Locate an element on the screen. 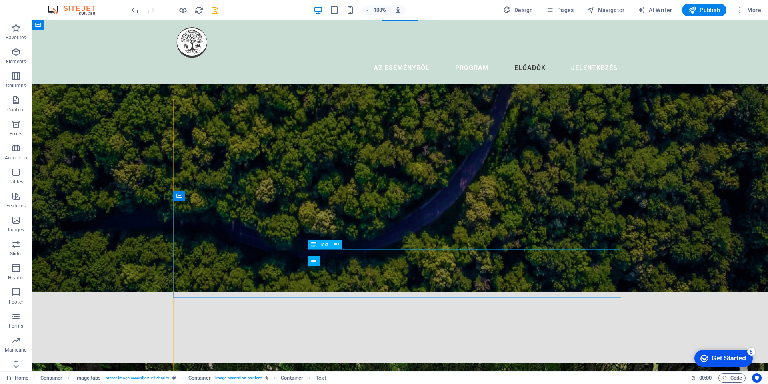 The image size is (768, 384). nav: breadcrumb is located at coordinates (183, 378).